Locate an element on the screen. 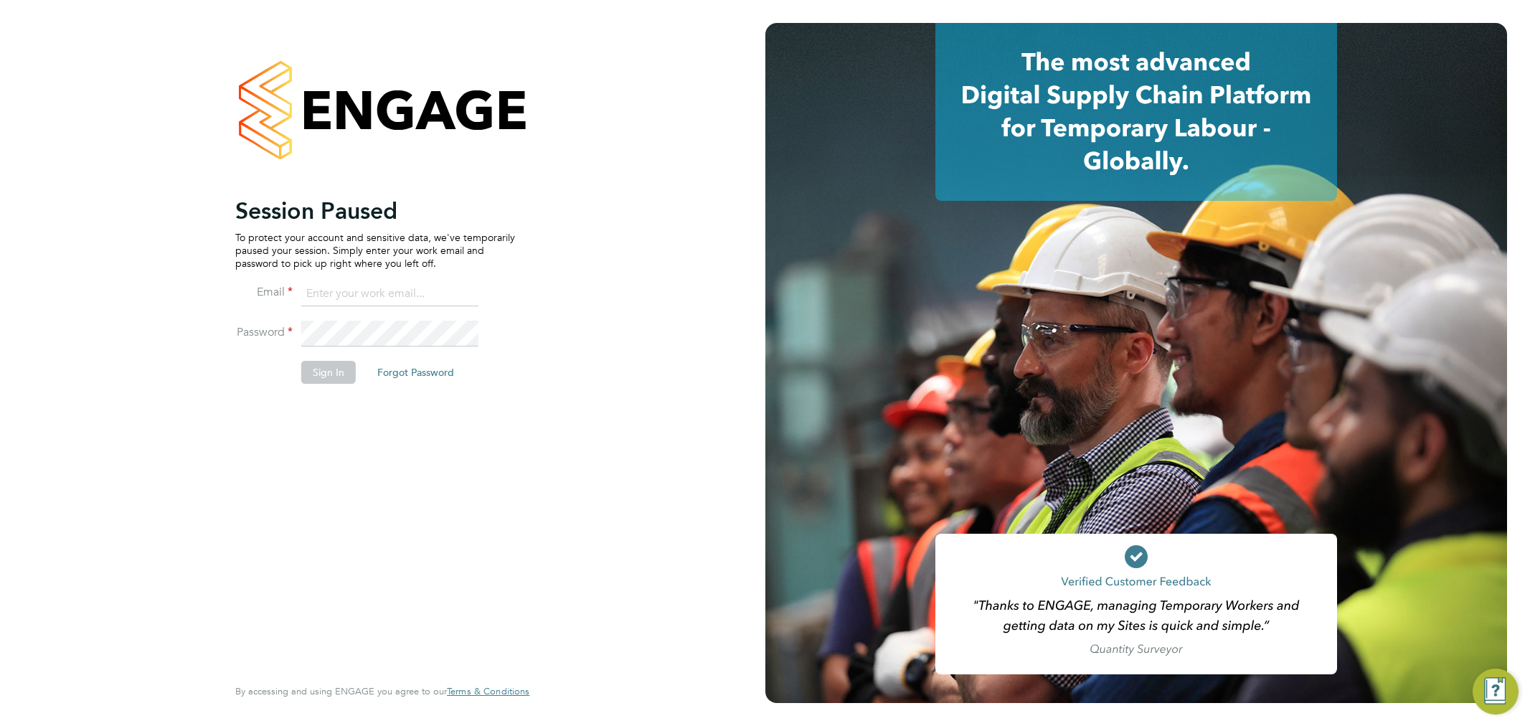  input: Enter your work email... is located at coordinates (389, 294).